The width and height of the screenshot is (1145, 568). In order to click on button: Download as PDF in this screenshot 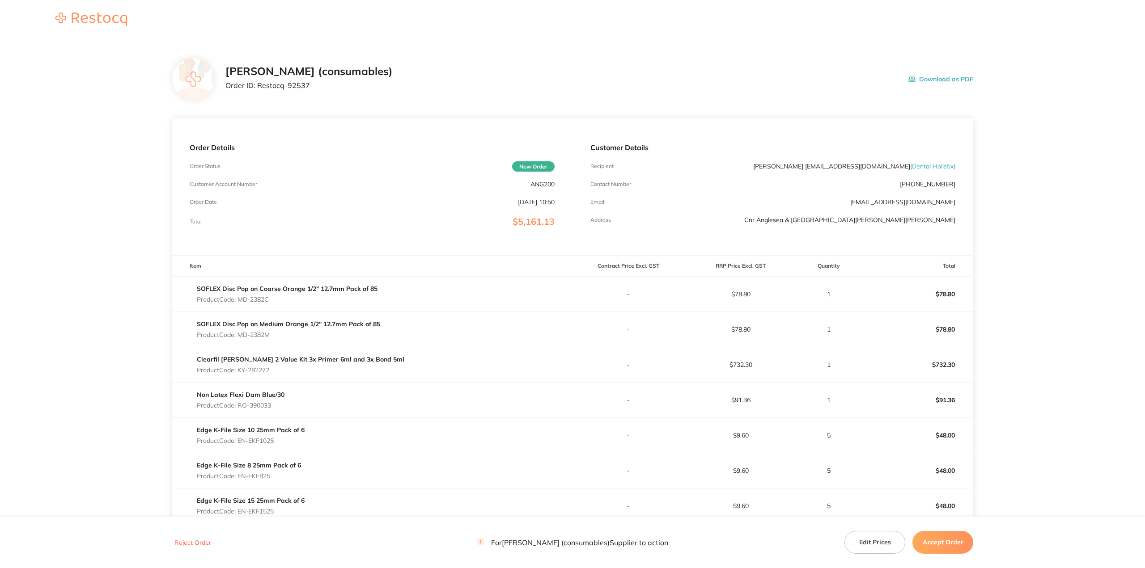, I will do `click(940, 79)`.